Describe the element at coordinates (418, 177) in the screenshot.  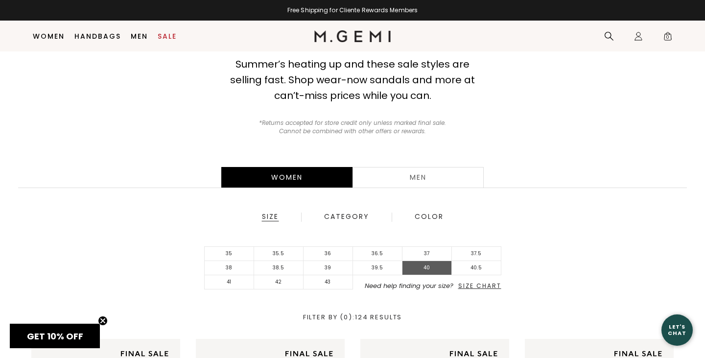
I see `div: Men` at that location.